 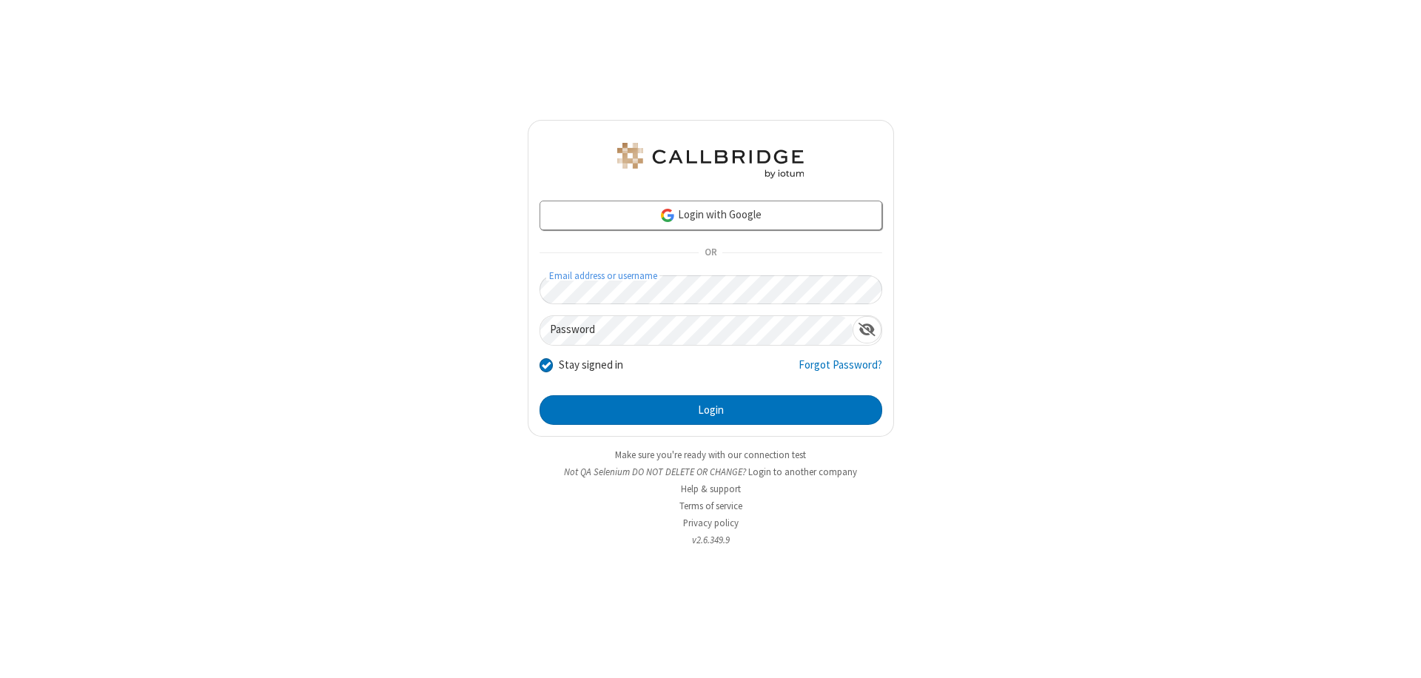 What do you see at coordinates (710, 289) in the screenshot?
I see `input: Email address or username` at bounding box center [710, 289].